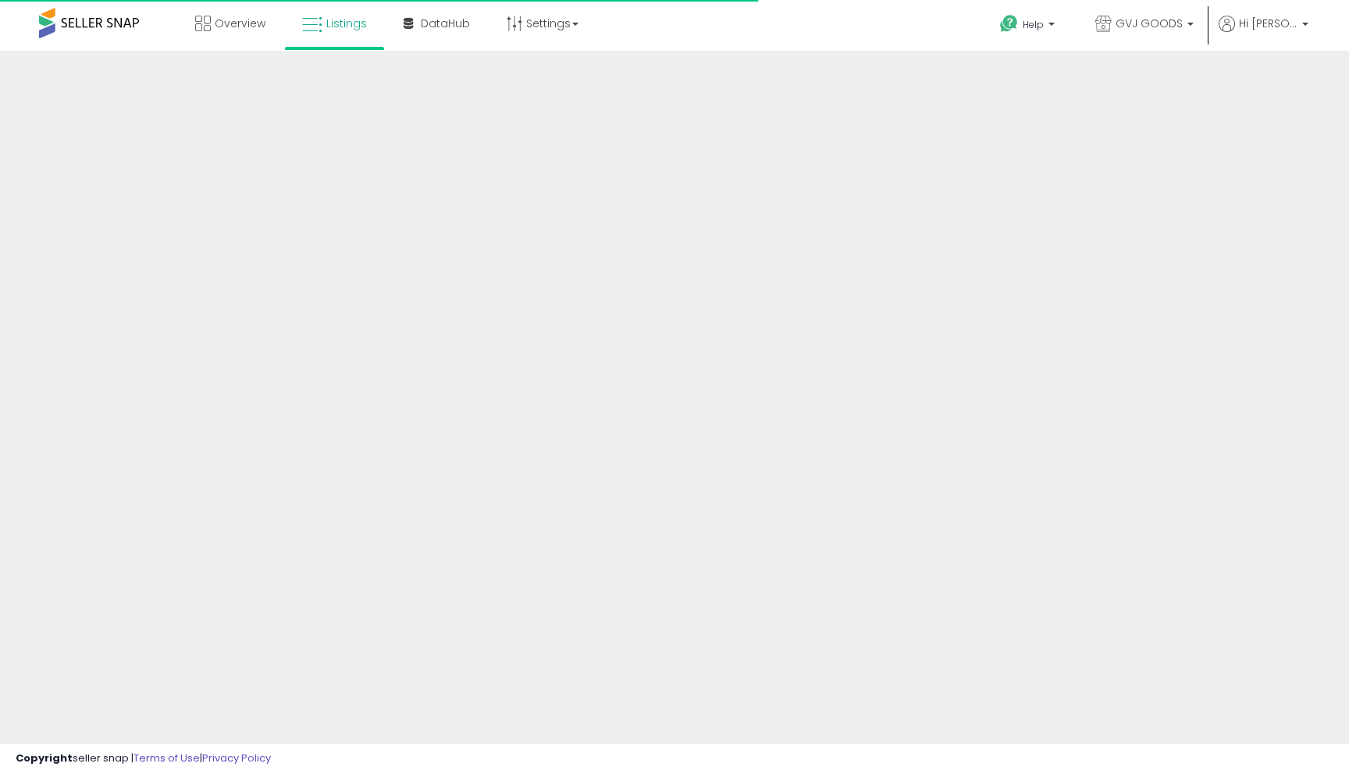  What do you see at coordinates (240, 23) in the screenshot?
I see `span: Overview` at bounding box center [240, 23].